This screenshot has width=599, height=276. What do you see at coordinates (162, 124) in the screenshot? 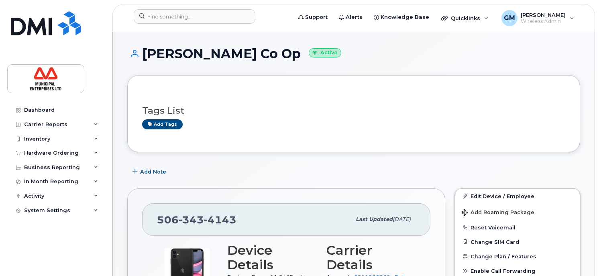
I see `a: Add tags` at bounding box center [162, 124].